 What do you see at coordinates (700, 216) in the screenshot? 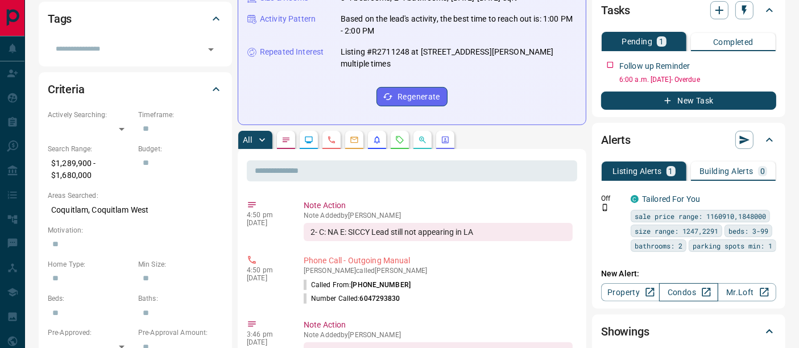
I see `span: sale price range: 1160910,1848000` at bounding box center [700, 216].